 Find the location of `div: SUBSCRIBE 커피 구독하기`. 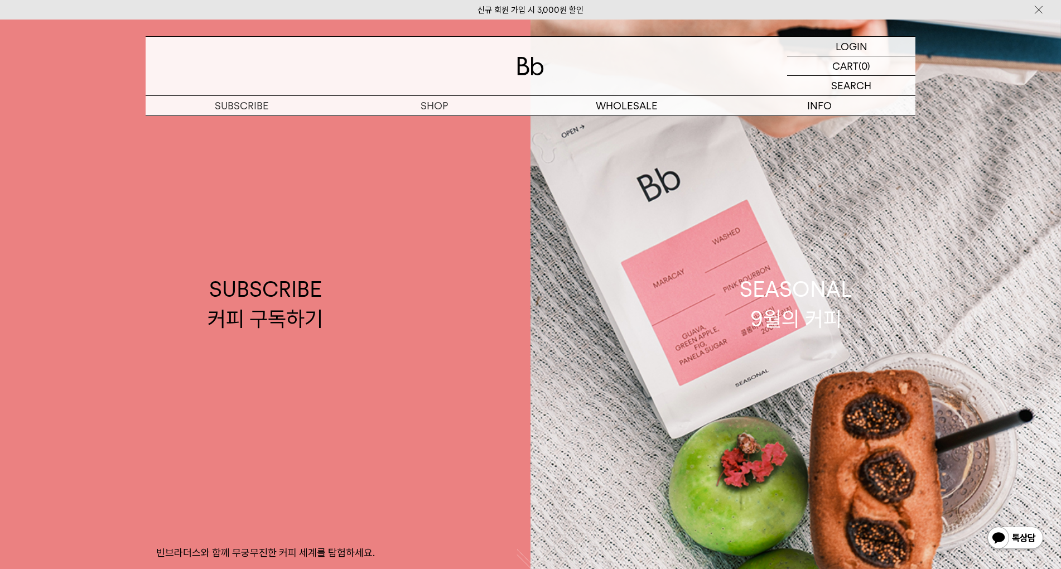

div: SUBSCRIBE 커피 구독하기 is located at coordinates (265, 304).